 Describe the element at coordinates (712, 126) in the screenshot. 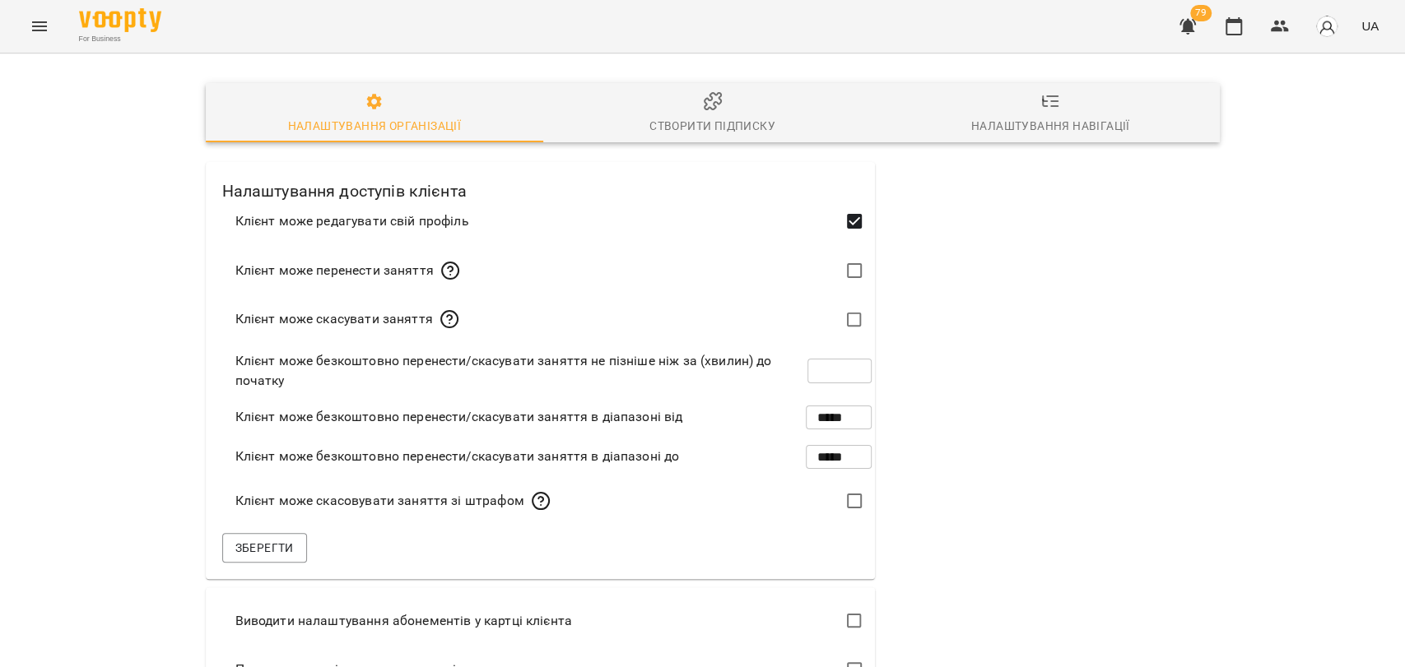

I see `div: Створити підписку` at that location.